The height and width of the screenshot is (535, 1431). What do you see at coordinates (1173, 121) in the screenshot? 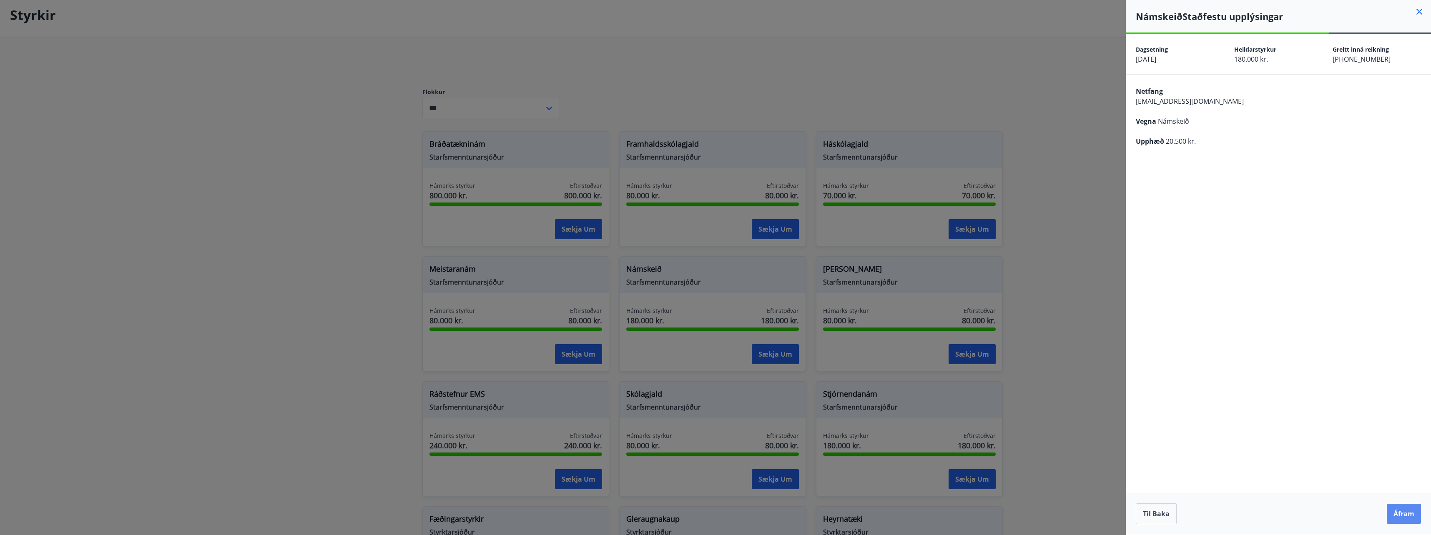
I see `span: Námskeið` at bounding box center [1173, 121].